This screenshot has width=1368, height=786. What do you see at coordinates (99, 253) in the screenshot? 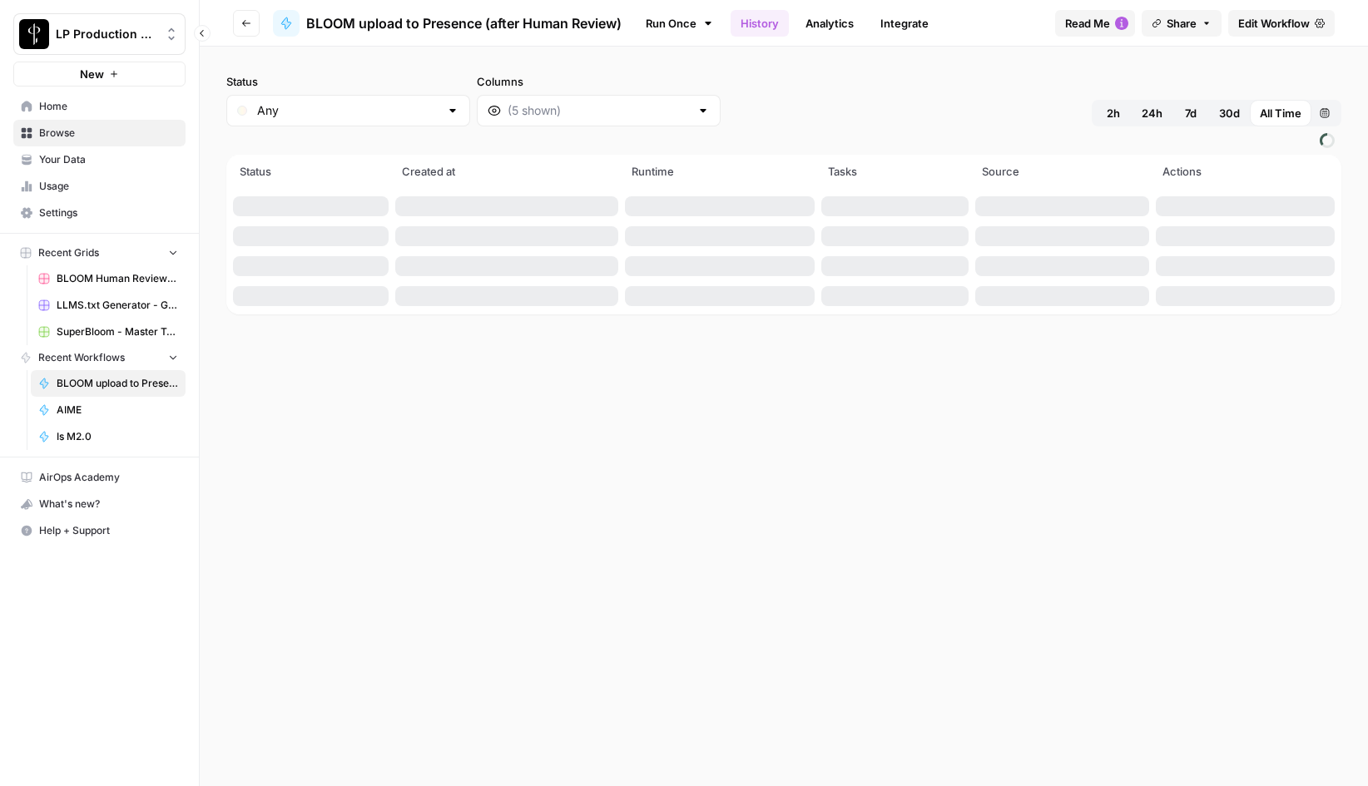
I see `button: Recent Grids` at bounding box center [99, 253].